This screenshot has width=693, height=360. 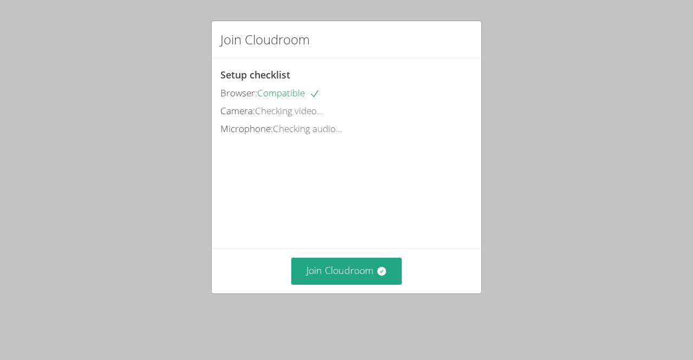 I want to click on span: Setup checklist, so click(x=255, y=75).